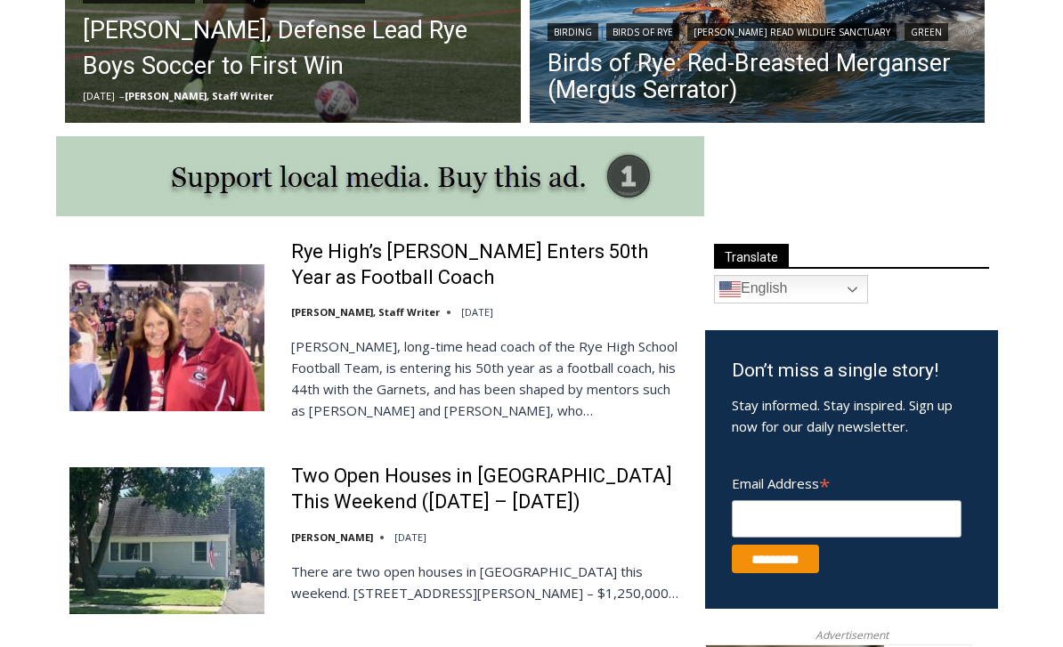 This screenshot has height=647, width=1063. I want to click on span: Advertisement, so click(852, 635).